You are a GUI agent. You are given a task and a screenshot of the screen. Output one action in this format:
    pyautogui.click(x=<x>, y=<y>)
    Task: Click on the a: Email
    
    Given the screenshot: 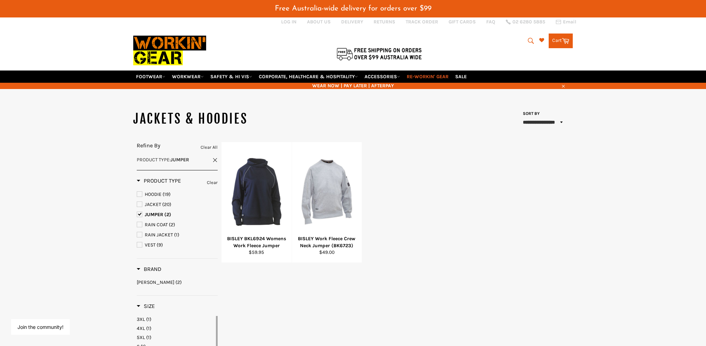 What is the action you would take?
    pyautogui.click(x=566, y=22)
    